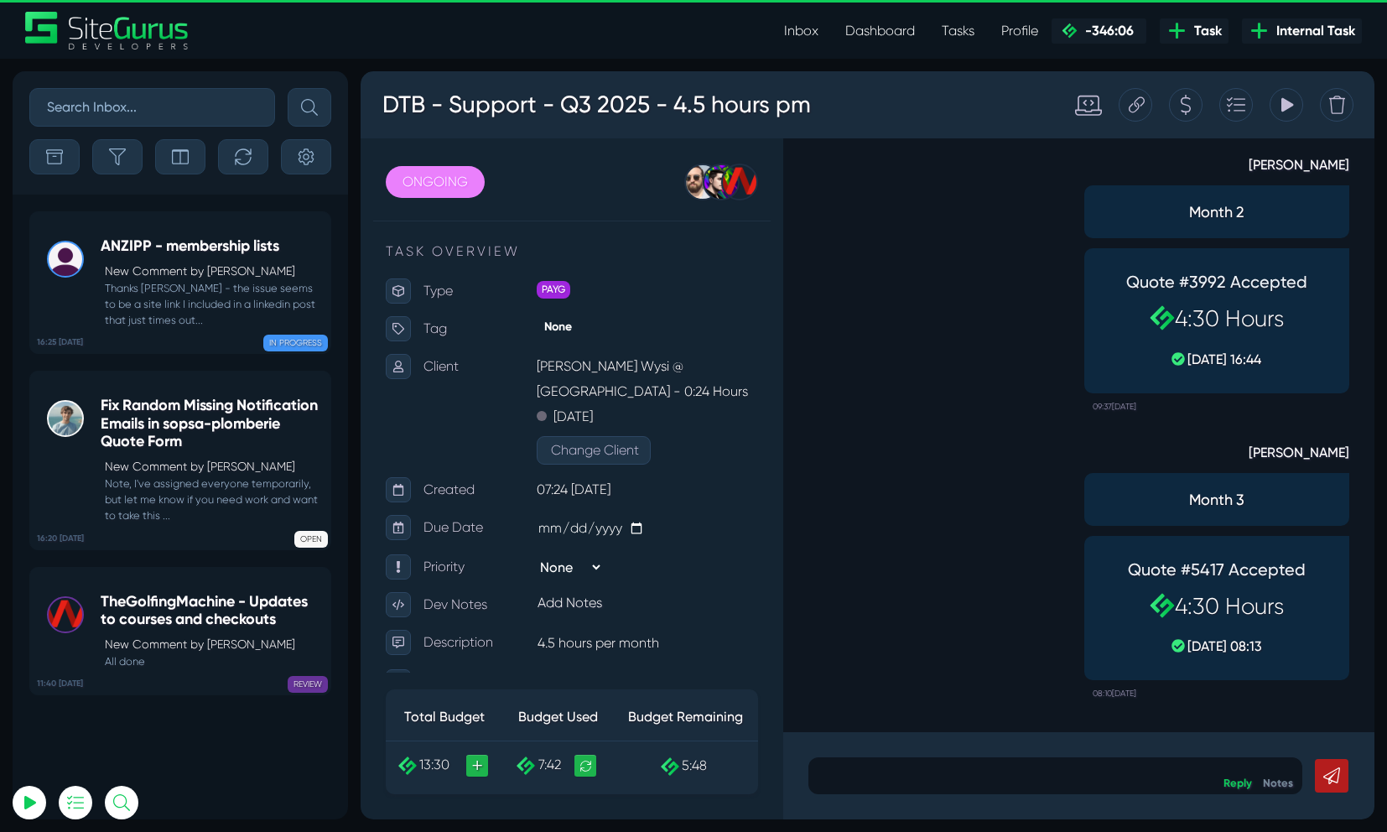 Image resolution: width=1387 pixels, height=832 pixels. What do you see at coordinates (197, 255) in the screenshot?
I see `span: None` at bounding box center [197, 255].